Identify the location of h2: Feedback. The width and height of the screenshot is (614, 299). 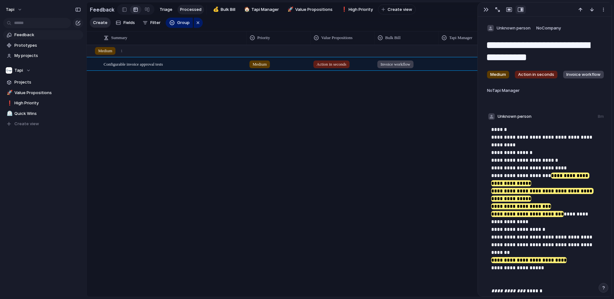
(102, 10).